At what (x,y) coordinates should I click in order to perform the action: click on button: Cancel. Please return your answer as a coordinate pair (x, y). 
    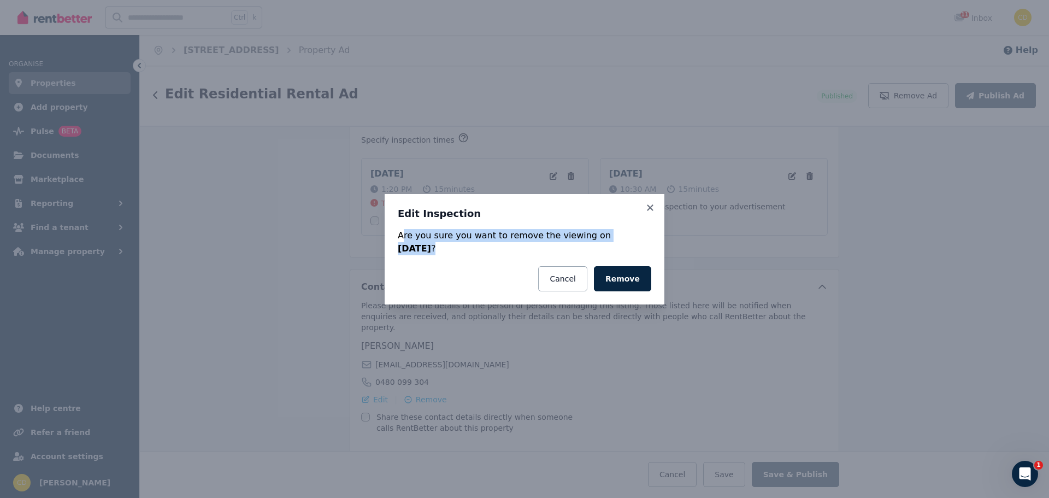
    Looking at the image, I should click on (562, 279).